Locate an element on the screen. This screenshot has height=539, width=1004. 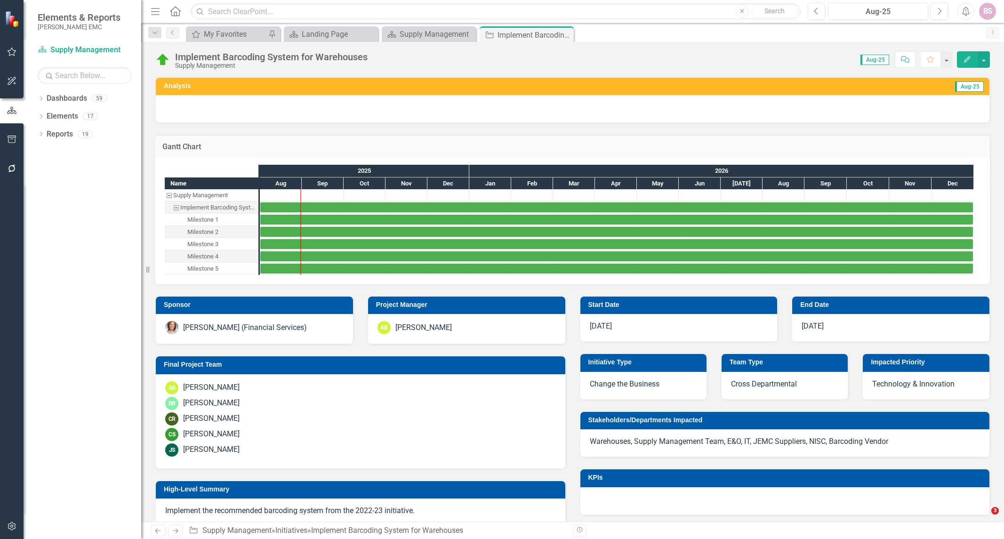
h3: End Date is located at coordinates (893, 305).